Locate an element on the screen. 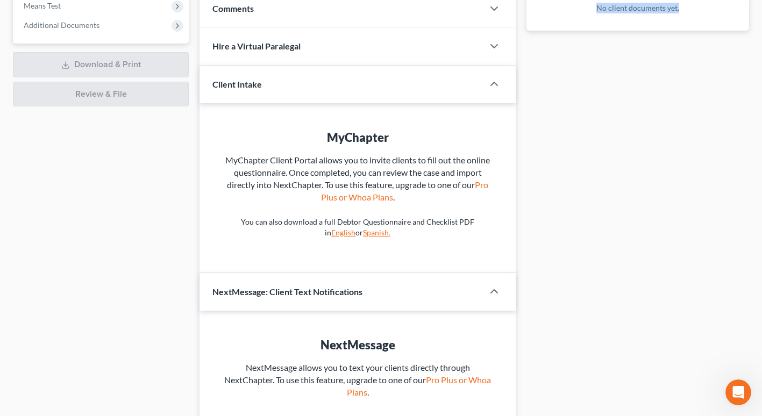  button: Start recording is located at coordinates (73, 338).